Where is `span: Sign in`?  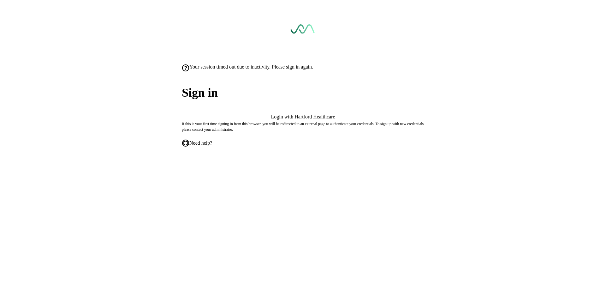 span: Sign in is located at coordinates (303, 93).